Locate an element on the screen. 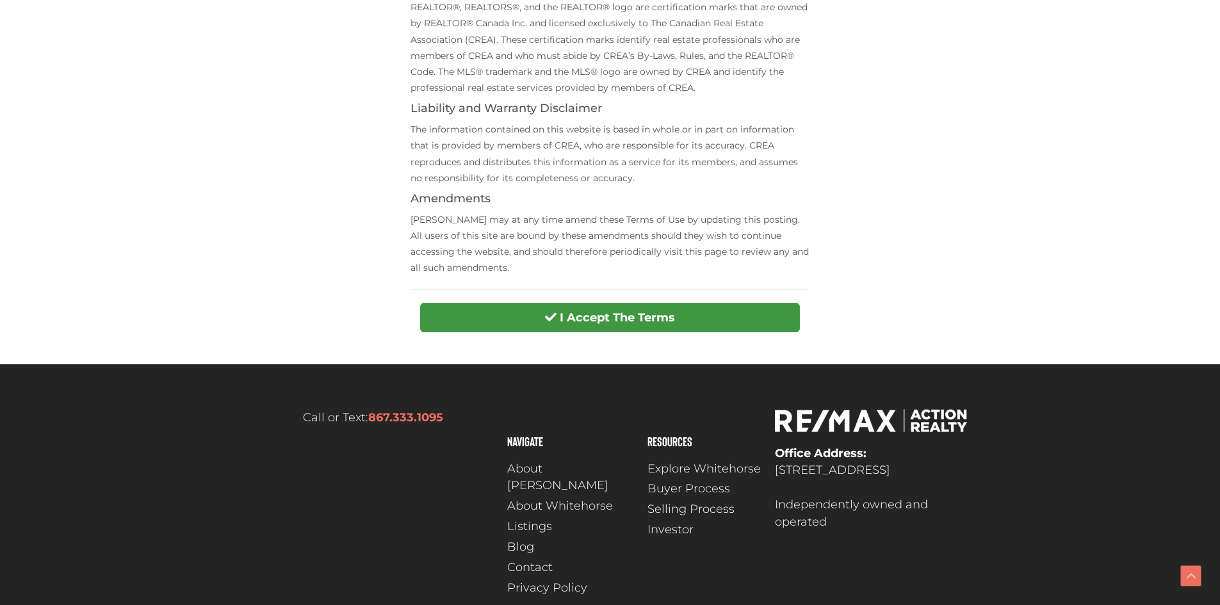  a: Contact is located at coordinates (571, 567).